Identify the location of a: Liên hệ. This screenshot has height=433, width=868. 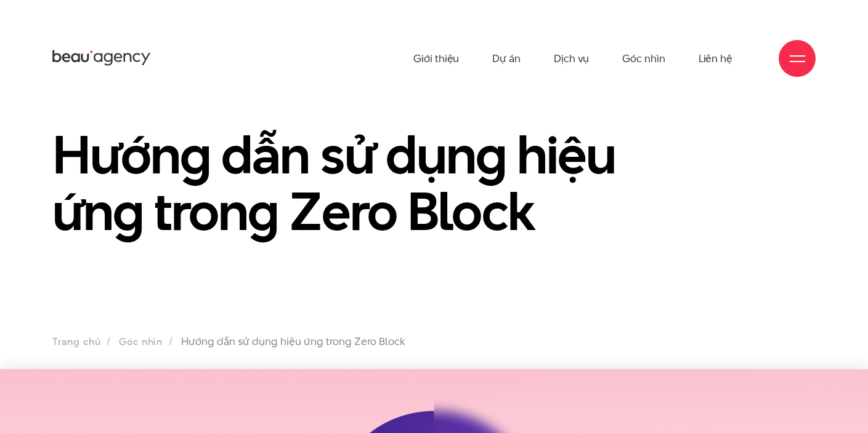
(715, 58).